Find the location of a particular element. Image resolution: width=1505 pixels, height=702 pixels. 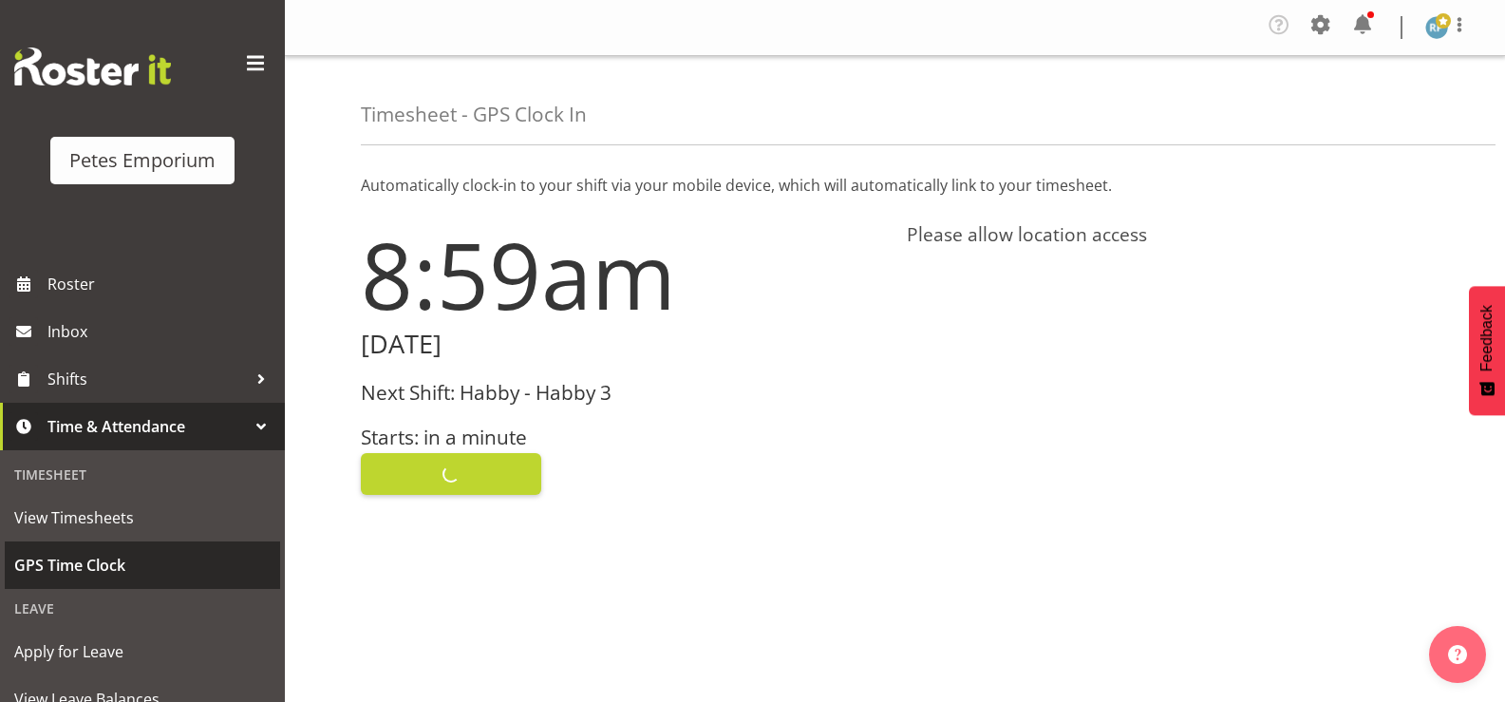

a: View Timesheets is located at coordinates (142, 518).